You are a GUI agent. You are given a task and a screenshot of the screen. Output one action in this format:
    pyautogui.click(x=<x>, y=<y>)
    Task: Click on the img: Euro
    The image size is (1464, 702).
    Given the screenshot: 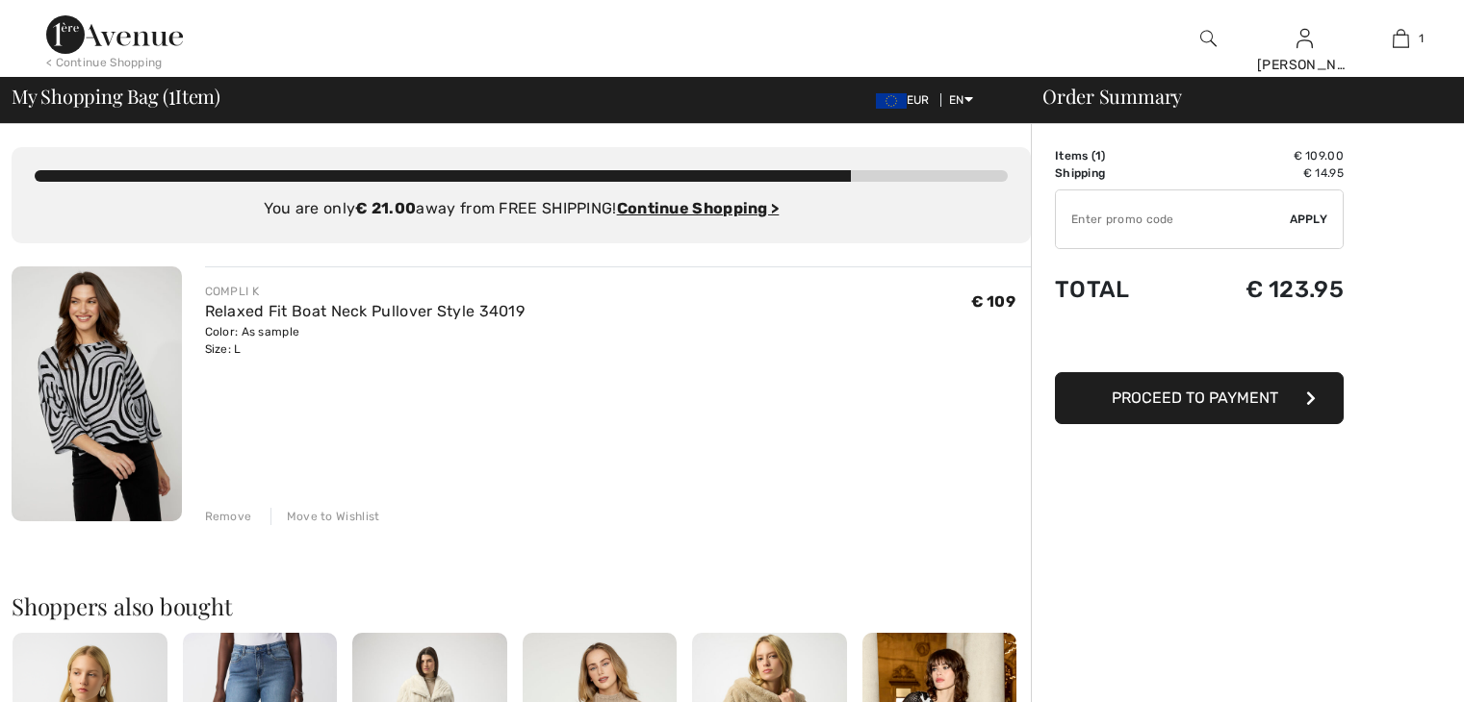 What is the action you would take?
    pyautogui.click(x=891, y=101)
    